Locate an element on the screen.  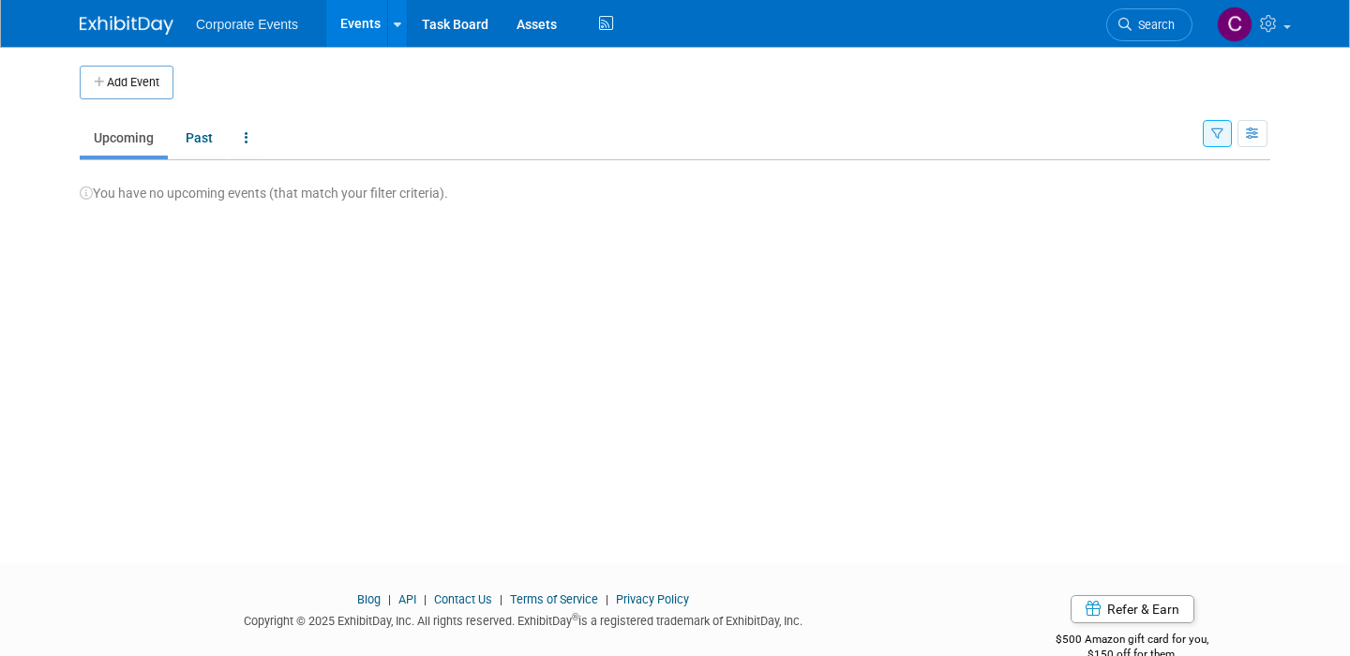
div: Copyright © 2025 ExhibitDay, Inc. All rights reserved. ExhibitDay is a registered trademark of Ex... is located at coordinates (522, 619).